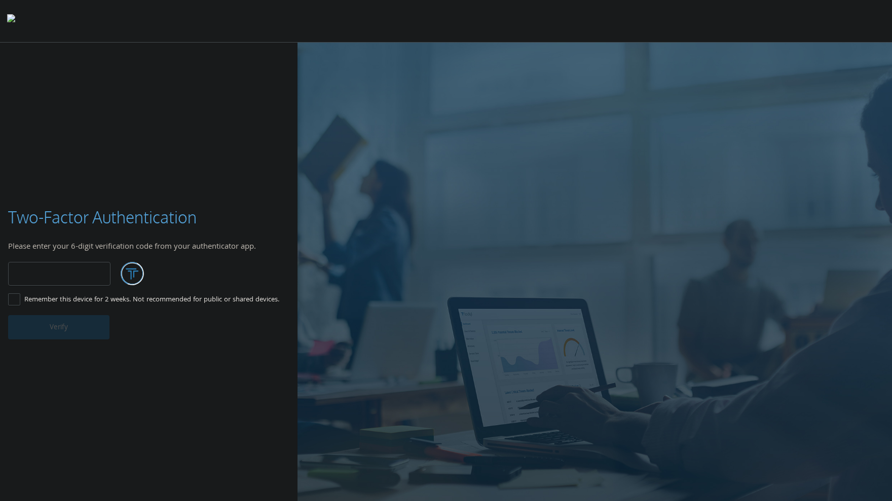 The height and width of the screenshot is (501, 892). Describe the element at coordinates (11, 21) in the screenshot. I see `img: todyl-logo-dark.svg` at that location.